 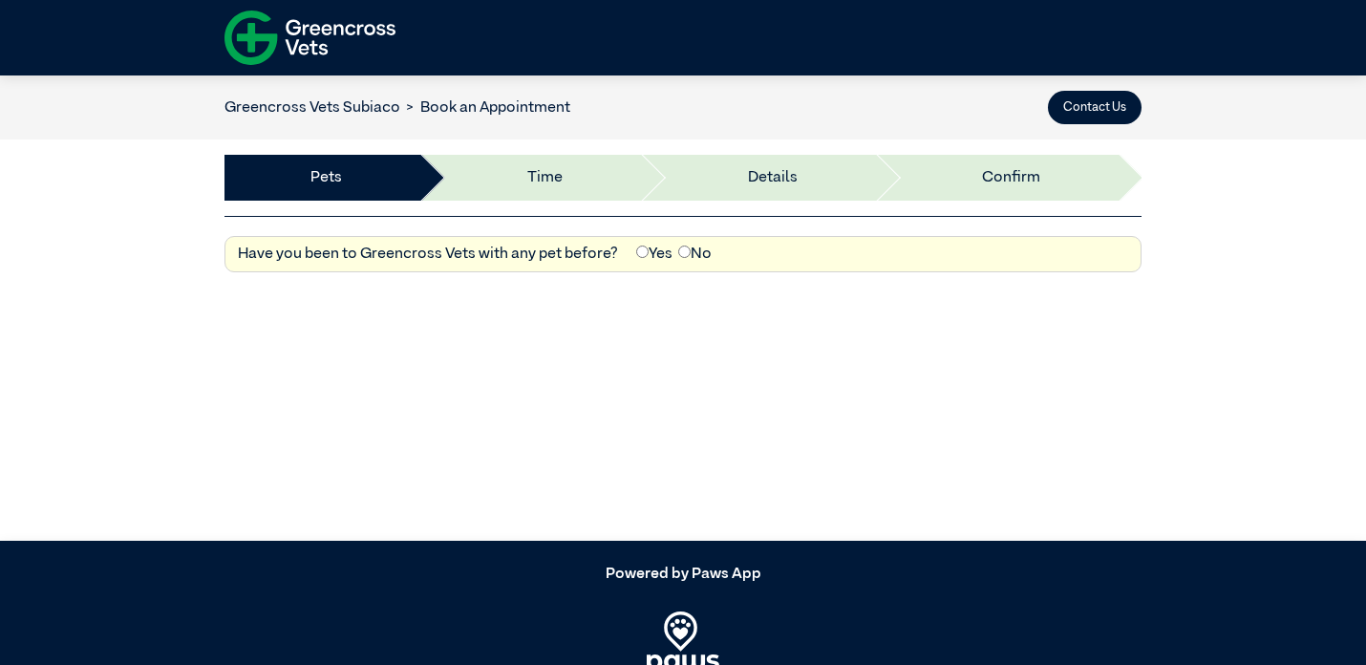 I want to click on label: Yes, so click(x=654, y=254).